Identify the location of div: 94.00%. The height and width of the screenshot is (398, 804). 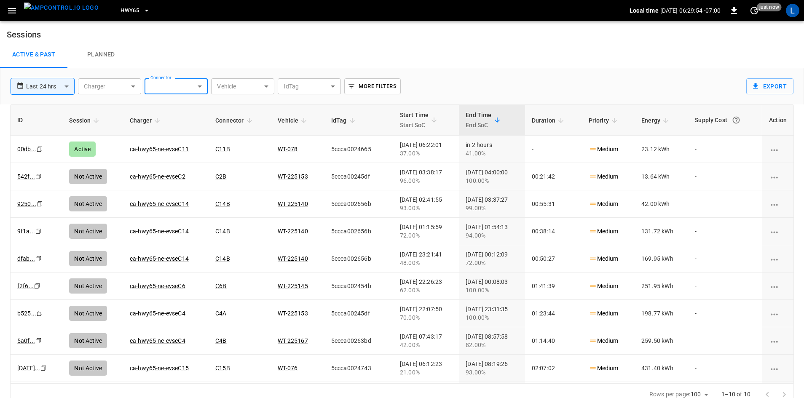
(492, 235).